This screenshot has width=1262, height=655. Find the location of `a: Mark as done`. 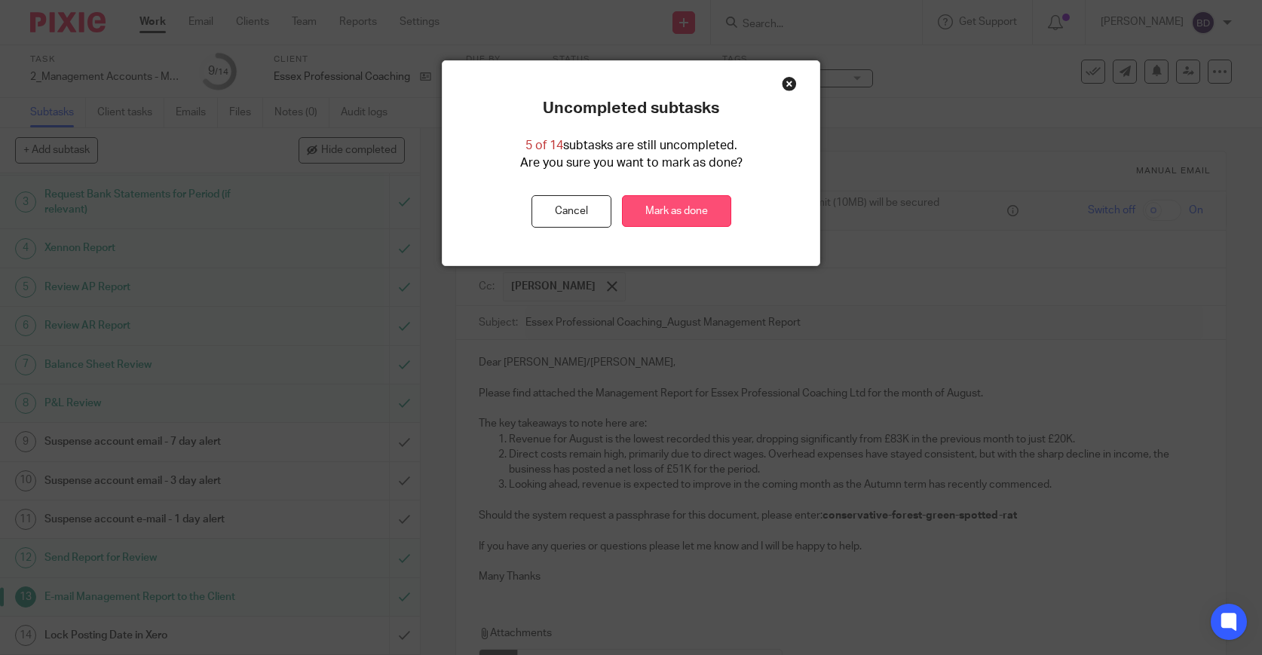

a: Mark as done is located at coordinates (676, 211).